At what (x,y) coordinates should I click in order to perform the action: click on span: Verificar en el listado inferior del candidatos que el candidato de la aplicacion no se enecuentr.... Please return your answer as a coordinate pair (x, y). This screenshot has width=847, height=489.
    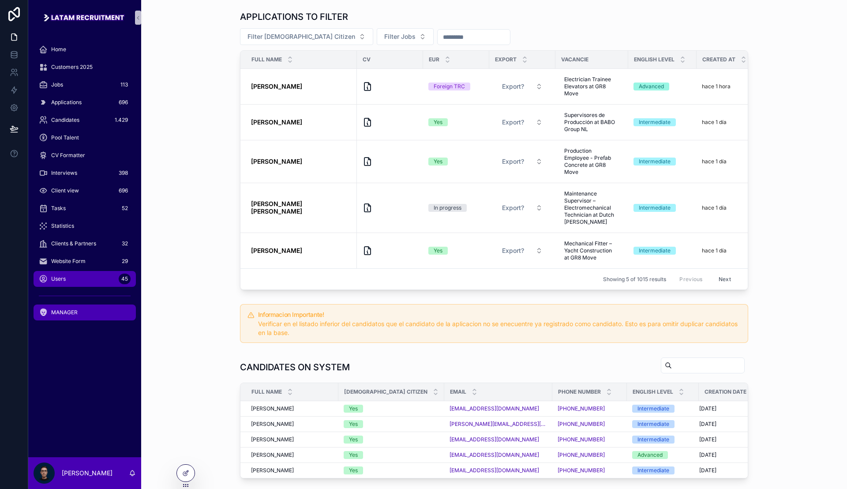
    Looking at the image, I should click on (497, 328).